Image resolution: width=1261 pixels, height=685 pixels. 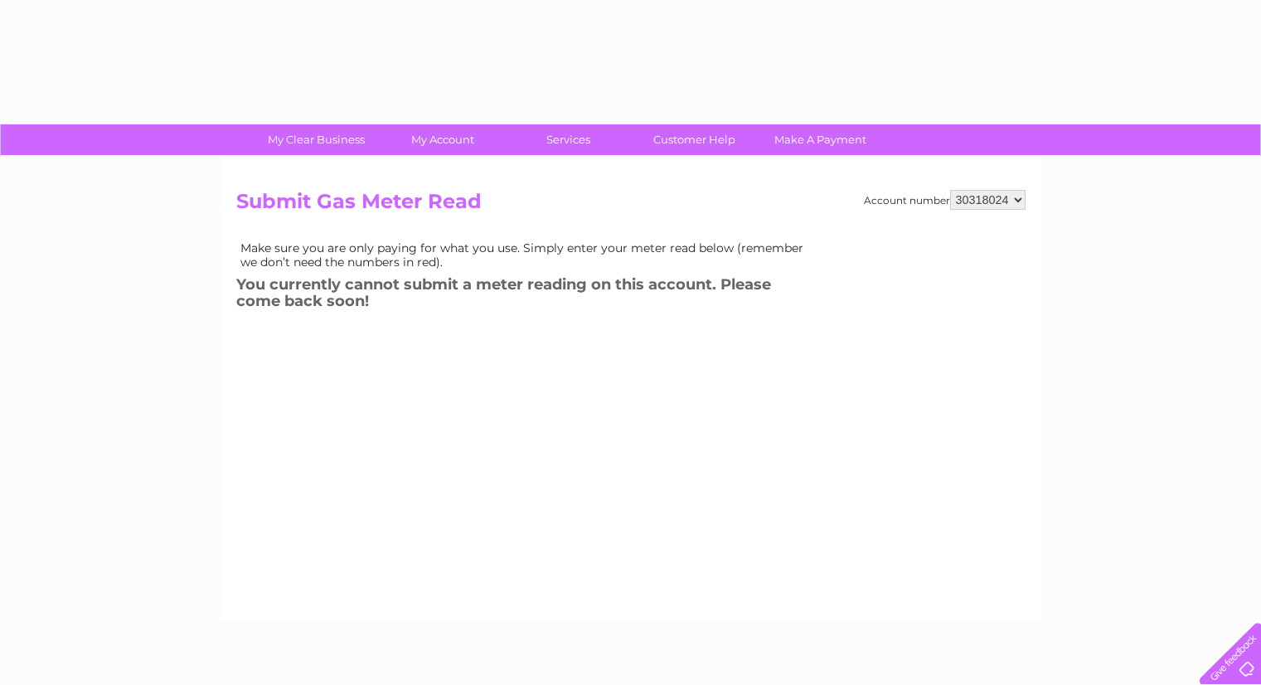 What do you see at coordinates (820, 139) in the screenshot?
I see `a: Make A Payment` at bounding box center [820, 139].